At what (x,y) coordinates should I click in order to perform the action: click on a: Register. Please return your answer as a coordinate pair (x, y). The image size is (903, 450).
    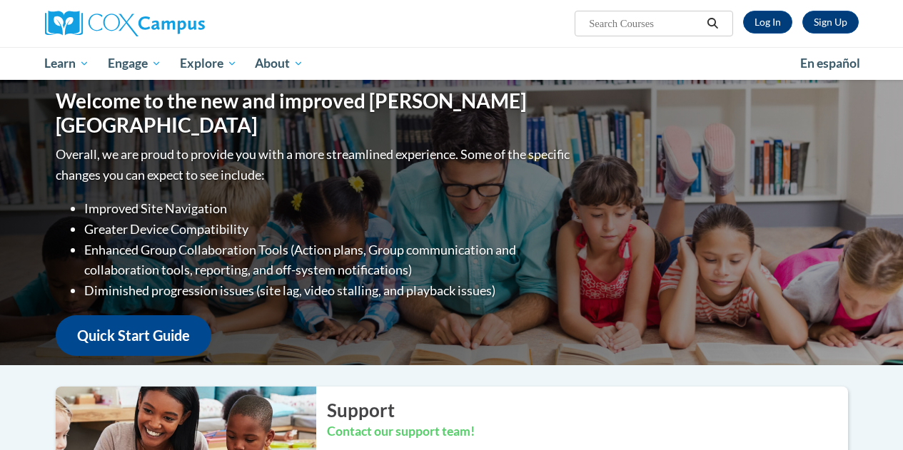
    Looking at the image, I should click on (830, 22).